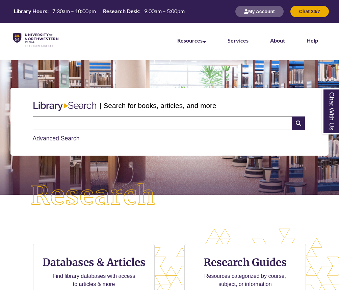 The width and height of the screenshot is (339, 290). What do you see at coordinates (245, 262) in the screenshot?
I see `h3: Research Guides` at bounding box center [245, 262].